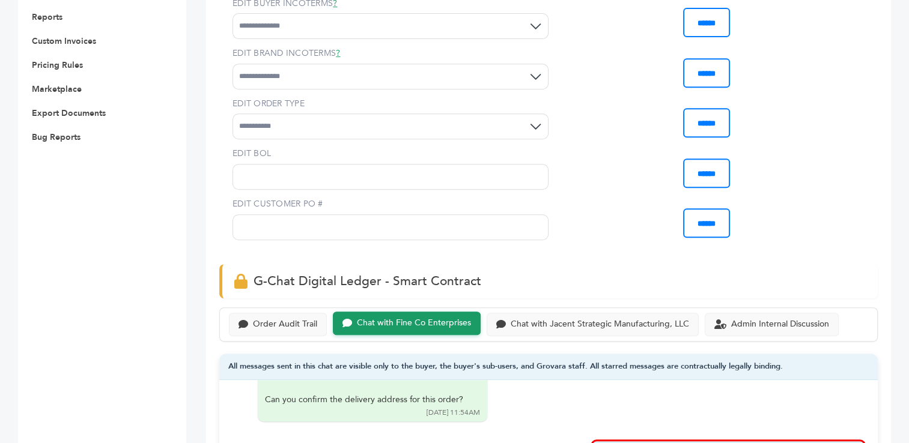  What do you see at coordinates (780, 324) in the screenshot?
I see `div: Admin Internal Discussion` at bounding box center [780, 324].